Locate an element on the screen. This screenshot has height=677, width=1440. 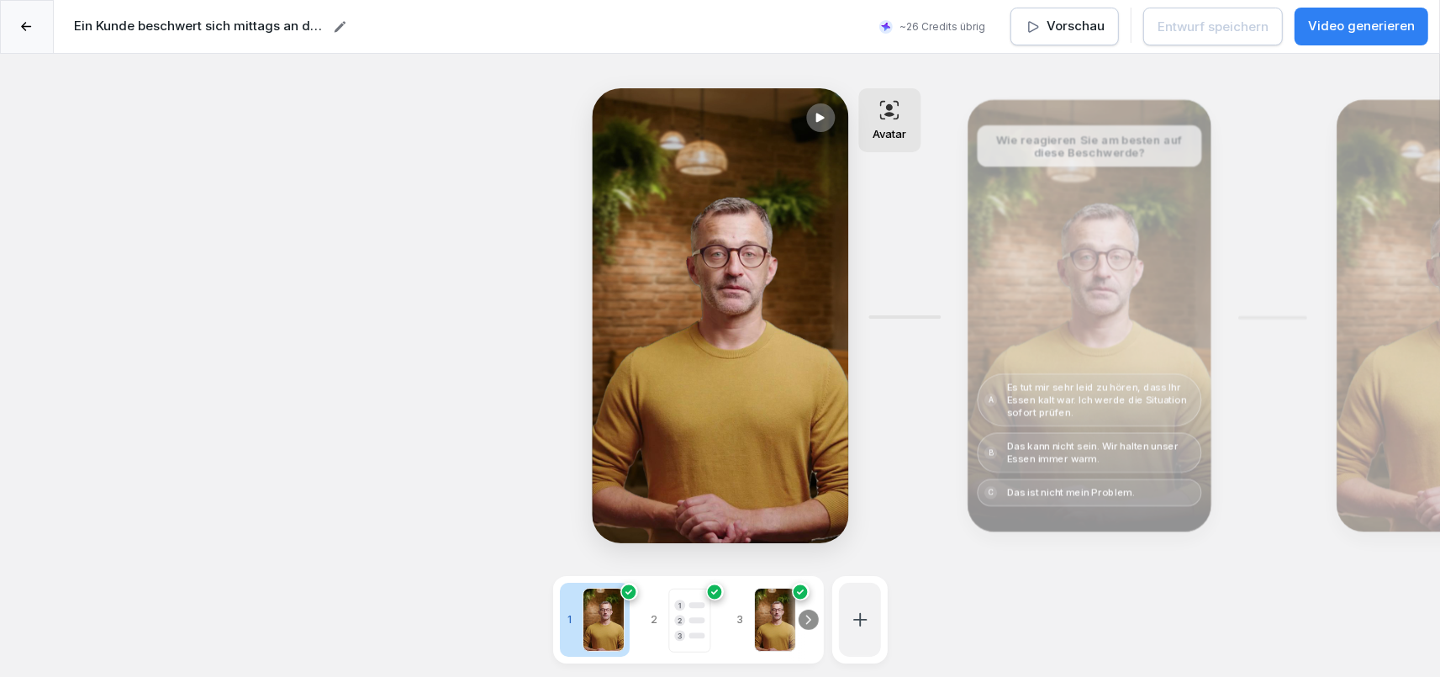
p: 1 is located at coordinates (570, 620).